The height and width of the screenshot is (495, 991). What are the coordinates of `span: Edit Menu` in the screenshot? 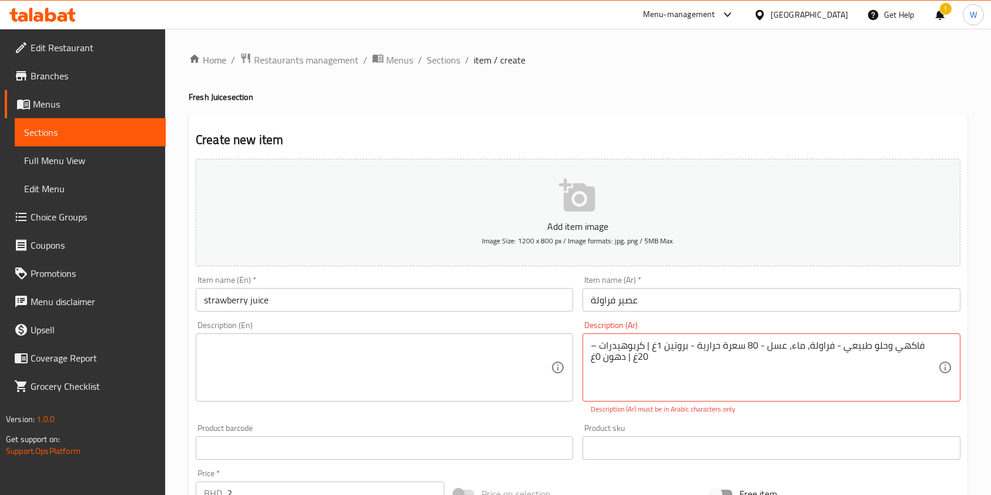 It's located at (90, 189).